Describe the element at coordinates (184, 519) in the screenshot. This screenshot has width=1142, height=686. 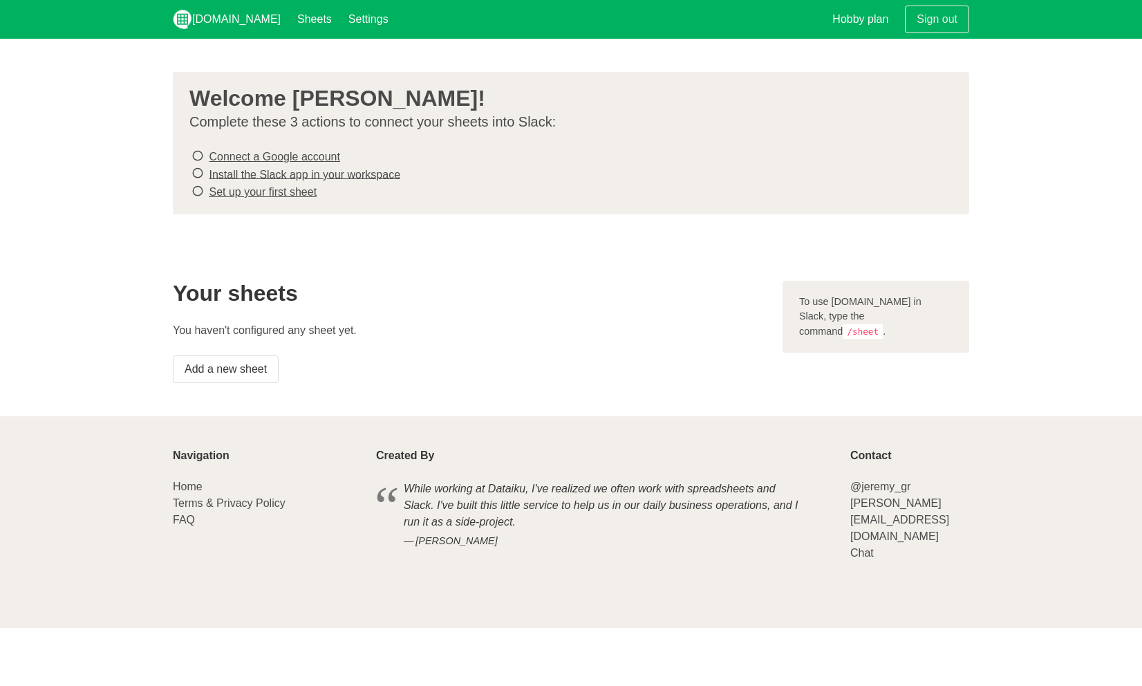
I see `a: FAQ` at that location.